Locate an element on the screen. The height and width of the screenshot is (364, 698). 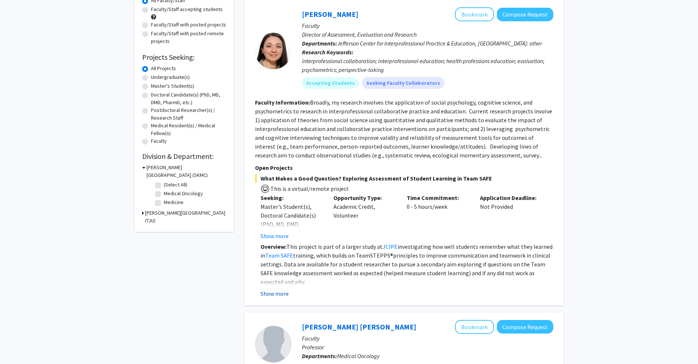
p: Professor is located at coordinates (428, 347).